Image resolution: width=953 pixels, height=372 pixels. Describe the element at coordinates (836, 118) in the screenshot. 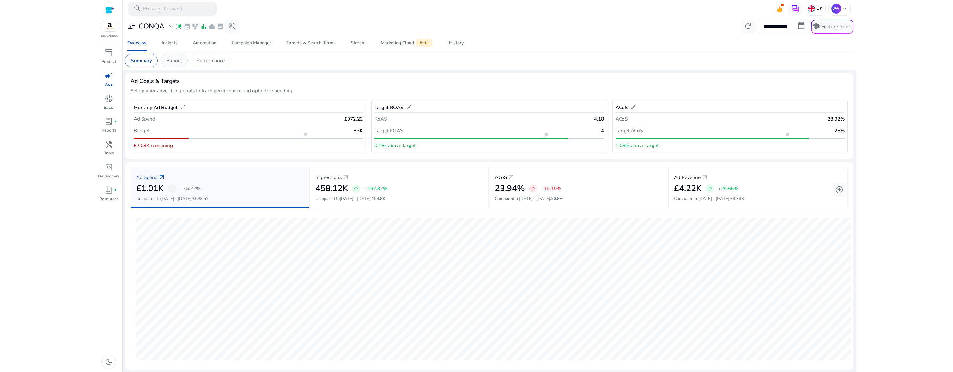

I see `p: 23.92%` at that location.